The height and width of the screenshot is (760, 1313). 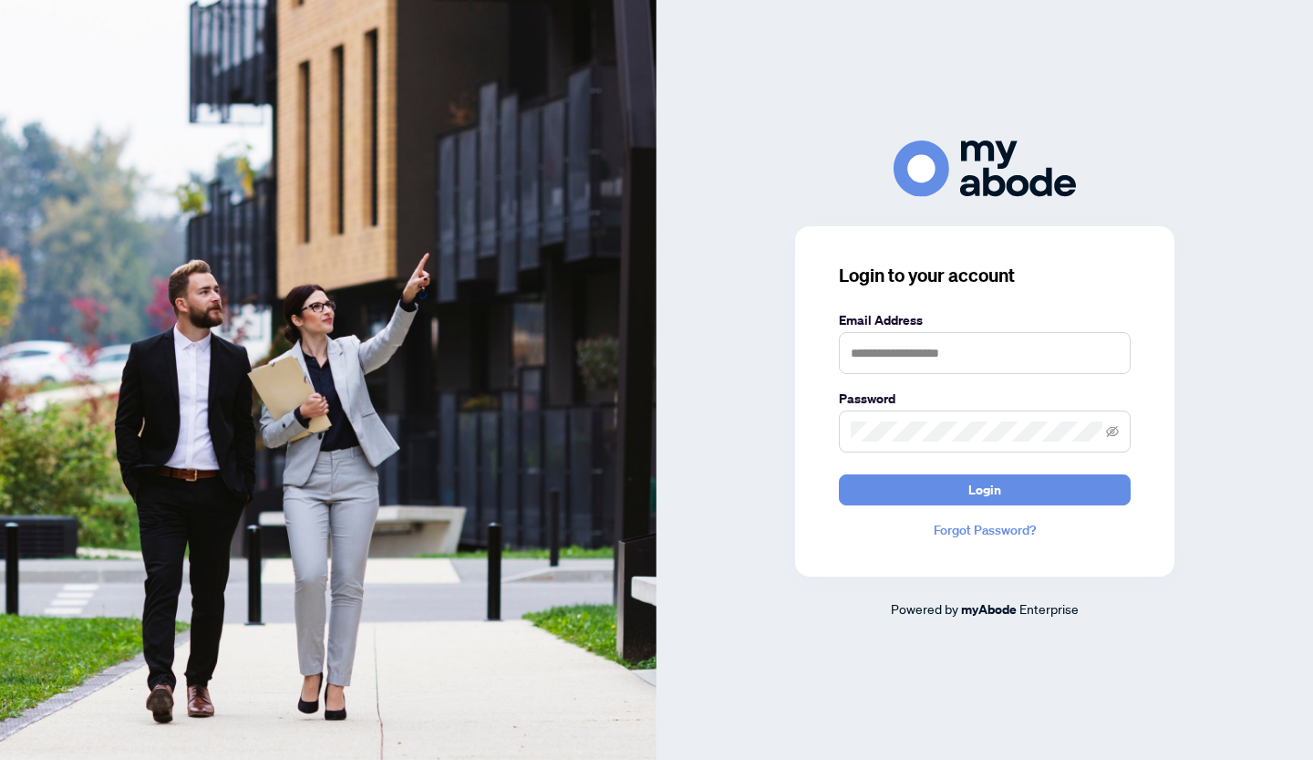 What do you see at coordinates (1113, 431) in the screenshot?
I see `span: eye-invisible` at bounding box center [1113, 431].